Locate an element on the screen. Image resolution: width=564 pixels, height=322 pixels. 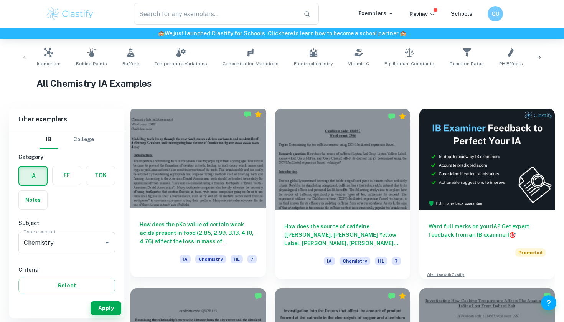
span: Promoted is located at coordinates (530, 252).